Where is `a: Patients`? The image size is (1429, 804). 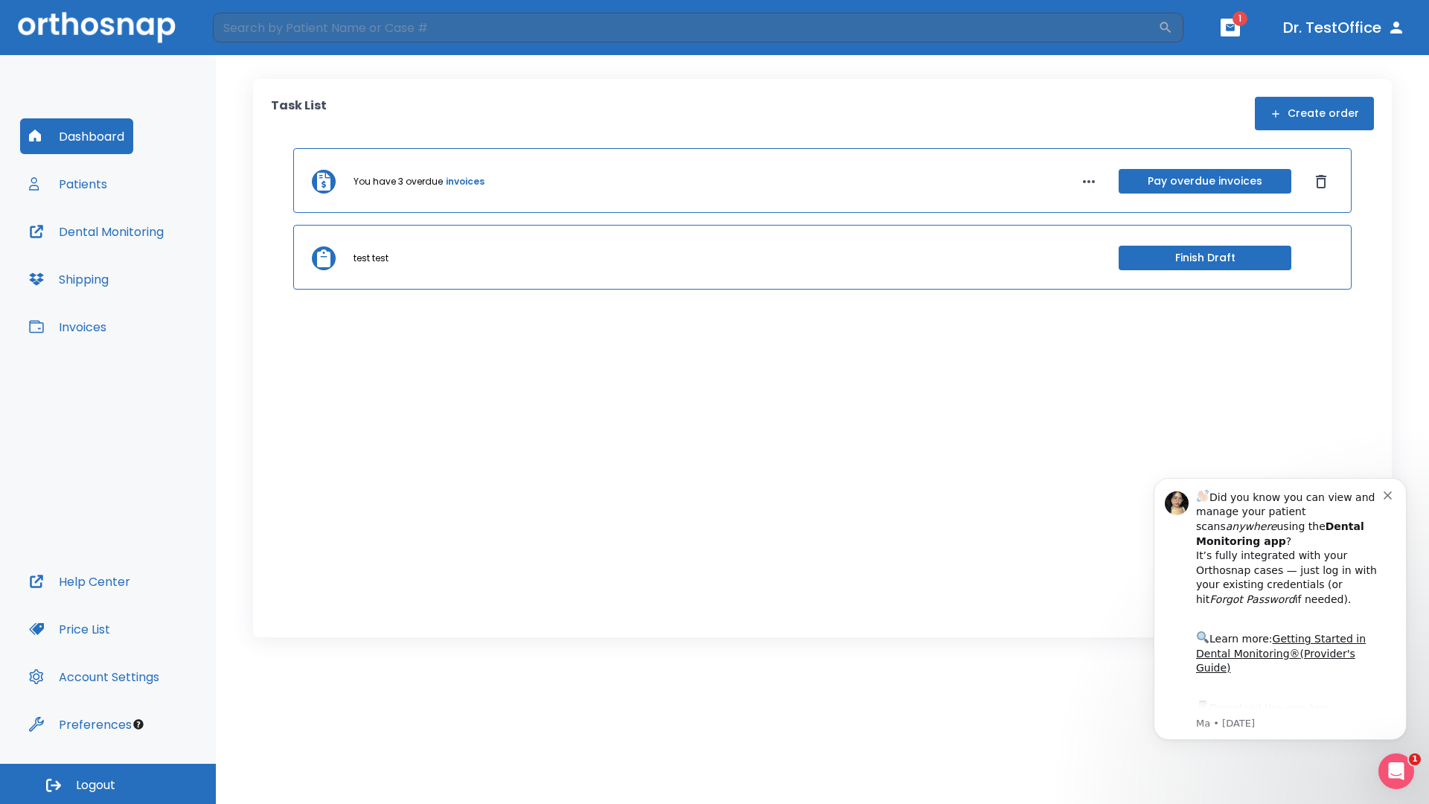 a: Patients is located at coordinates (68, 184).